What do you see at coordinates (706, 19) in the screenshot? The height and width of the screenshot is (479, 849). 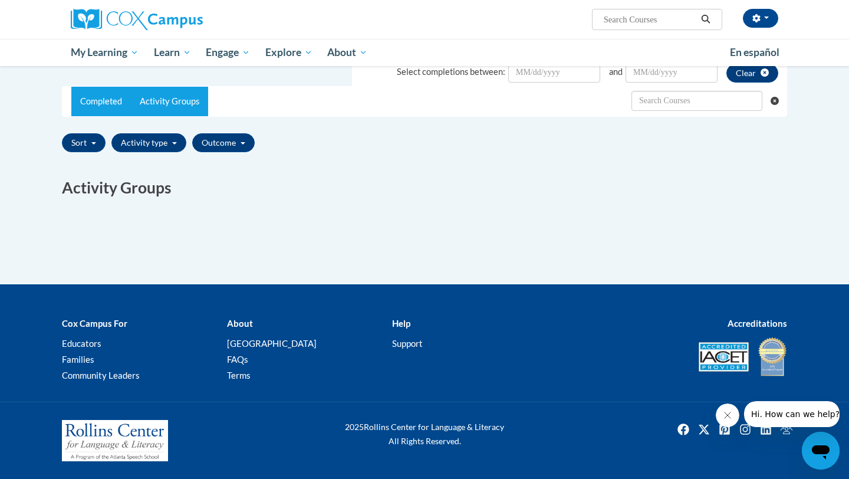 I see `button: Search` at bounding box center [706, 19].